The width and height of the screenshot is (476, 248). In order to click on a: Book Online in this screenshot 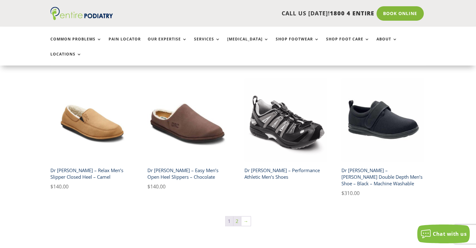, I will do `click(400, 13)`.